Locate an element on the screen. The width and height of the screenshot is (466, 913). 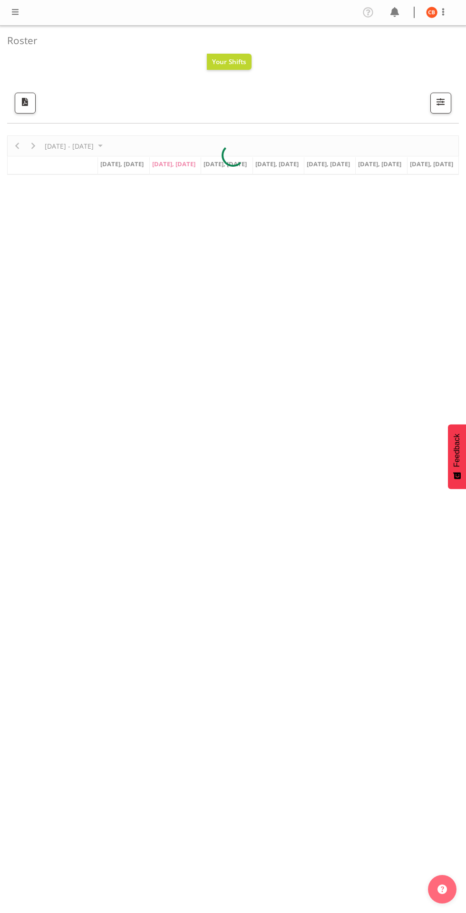
span: Feedback is located at coordinates (457, 451).